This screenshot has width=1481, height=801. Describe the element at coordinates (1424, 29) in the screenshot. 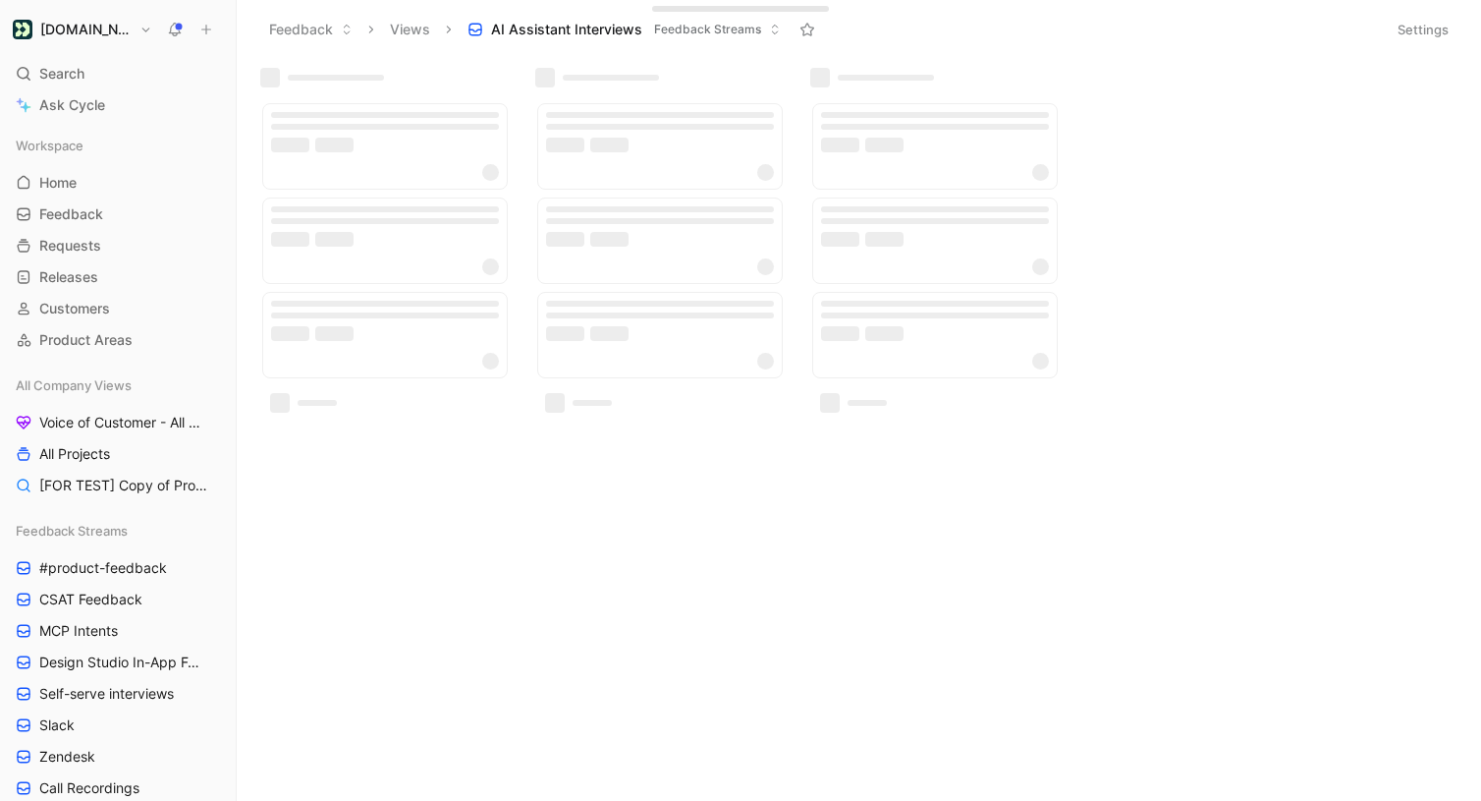

I see `button: Settings` at that location.